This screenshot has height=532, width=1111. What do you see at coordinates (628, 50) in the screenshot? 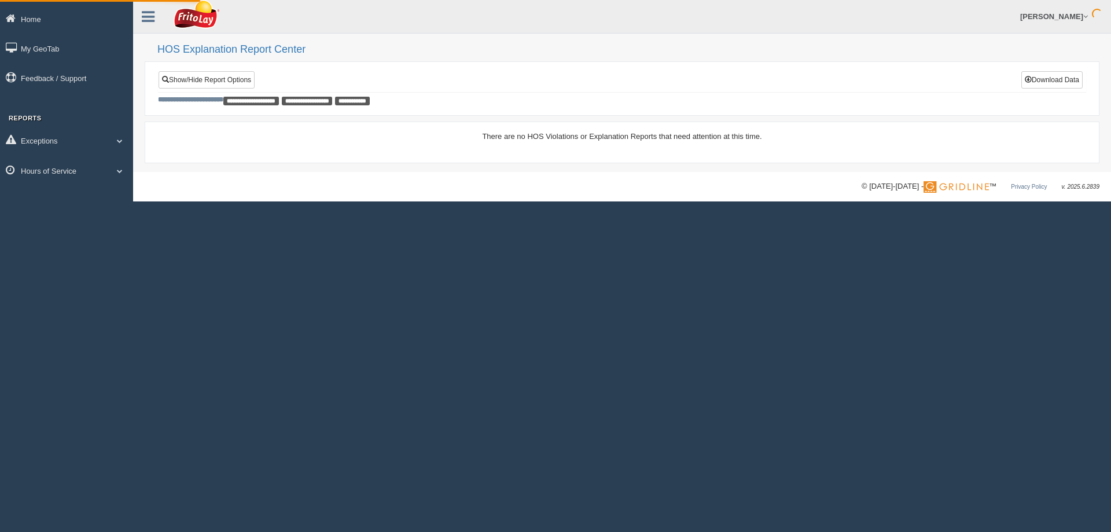
I see `h2: HOS Explanation Report Center` at bounding box center [628, 50].